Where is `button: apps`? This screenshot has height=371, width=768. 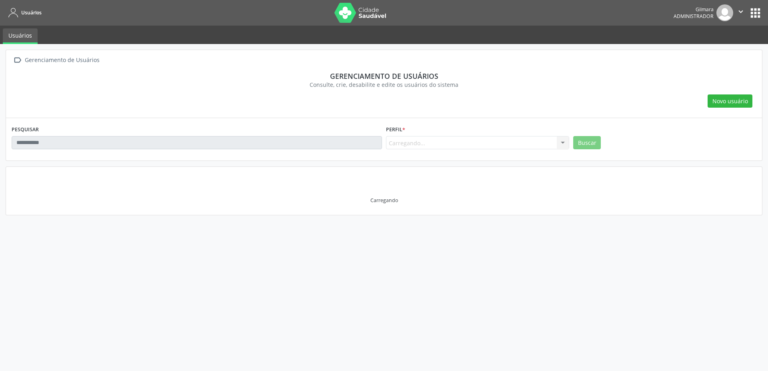 button: apps is located at coordinates (755, 13).